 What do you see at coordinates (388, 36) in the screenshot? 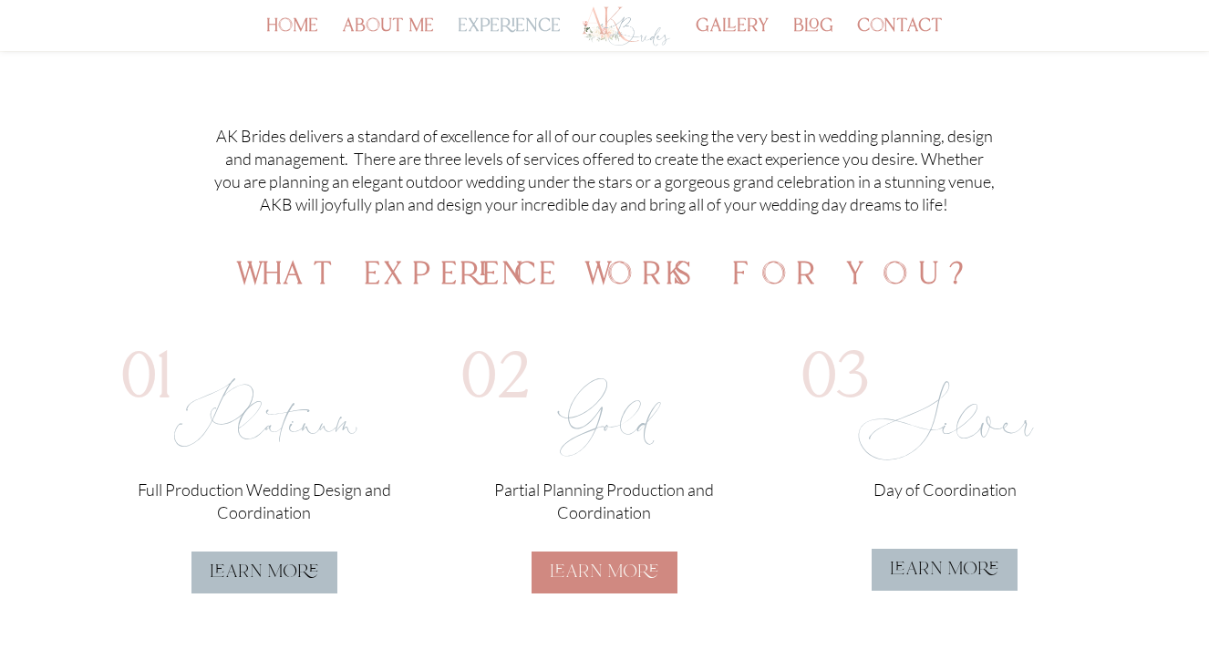
I see `a: about me` at bounding box center [388, 36].